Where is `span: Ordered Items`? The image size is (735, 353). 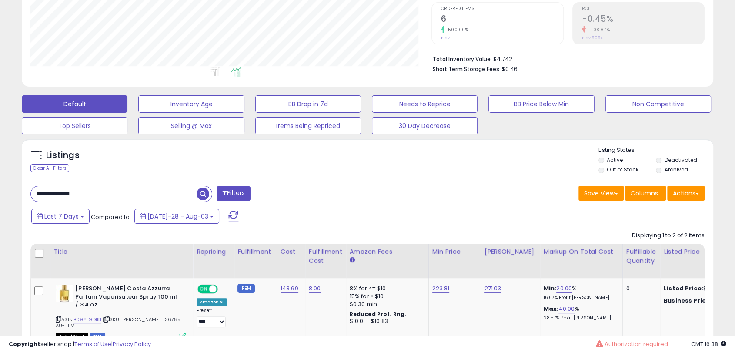
span: Ordered Items is located at coordinates (502, 9).